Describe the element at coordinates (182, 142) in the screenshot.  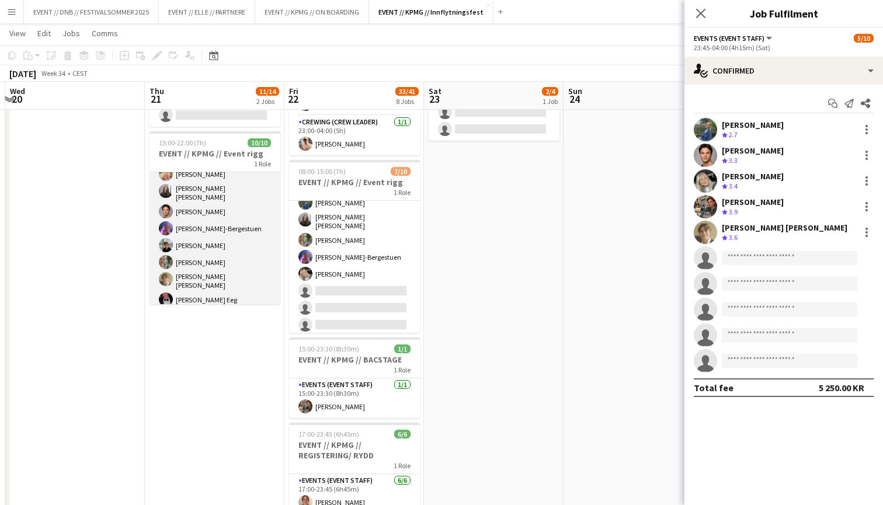
I see `span: 15:00-22:00 (7h)` at that location.